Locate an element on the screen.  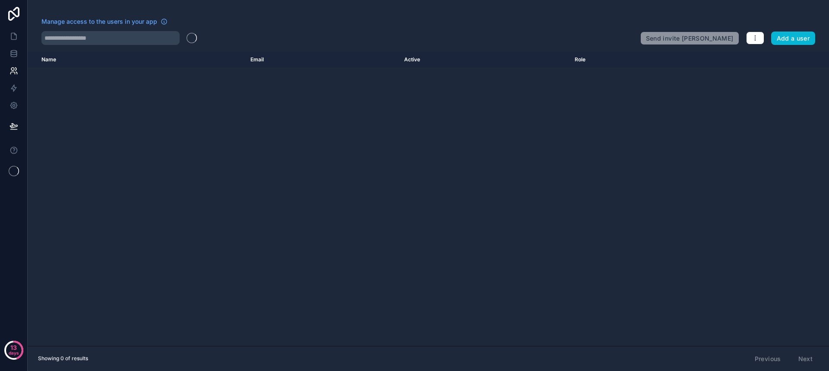
p: days is located at coordinates (14, 353).